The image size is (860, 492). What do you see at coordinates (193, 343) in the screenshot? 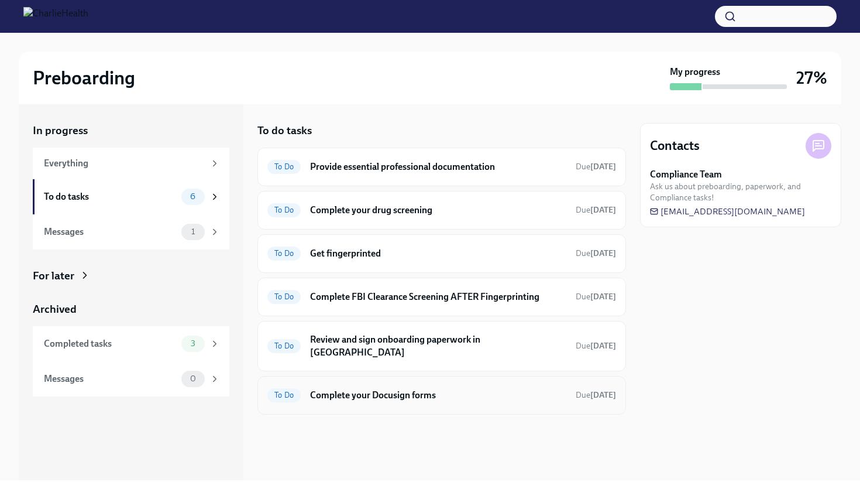
I see `span: 3` at bounding box center [193, 343].